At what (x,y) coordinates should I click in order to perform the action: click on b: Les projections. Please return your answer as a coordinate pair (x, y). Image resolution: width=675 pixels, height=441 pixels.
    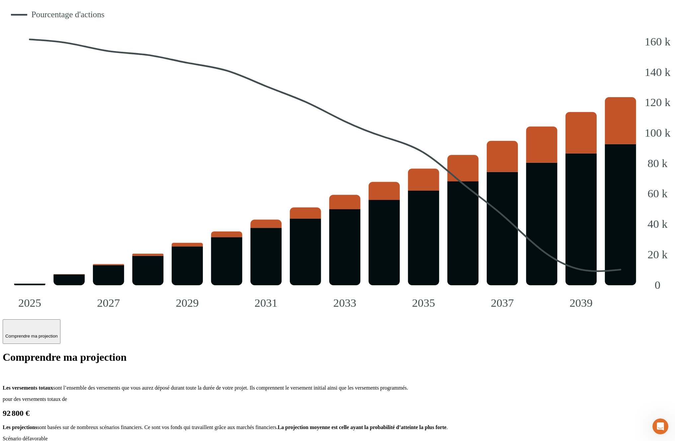
    Looking at the image, I should click on (20, 427).